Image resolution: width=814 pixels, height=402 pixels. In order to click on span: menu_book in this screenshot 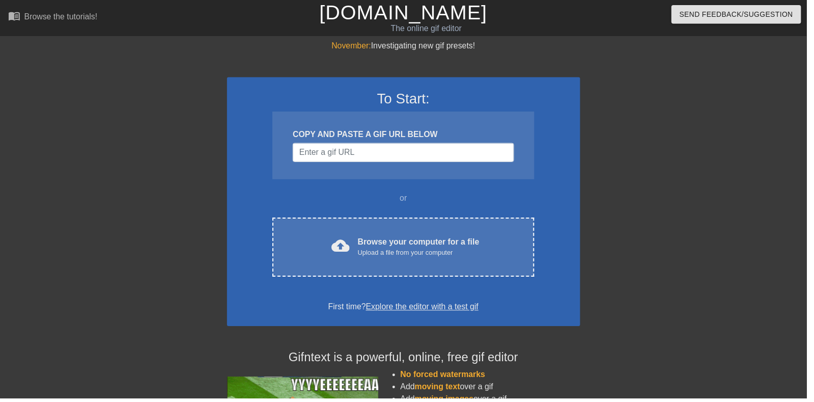, I will do `click(14, 16)`.